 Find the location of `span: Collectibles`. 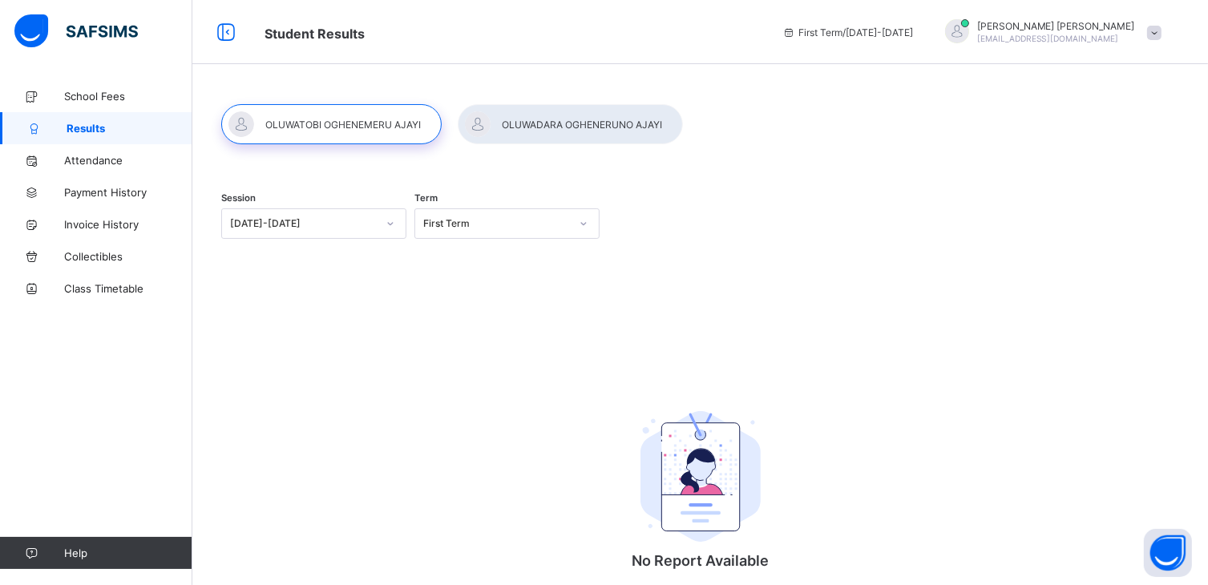

span: Collectibles is located at coordinates (128, 256).